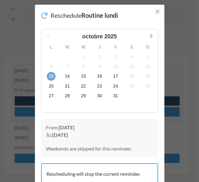 The height and width of the screenshot is (182, 199). Describe the element at coordinates (131, 47) in the screenshot. I see `div: S` at that location.